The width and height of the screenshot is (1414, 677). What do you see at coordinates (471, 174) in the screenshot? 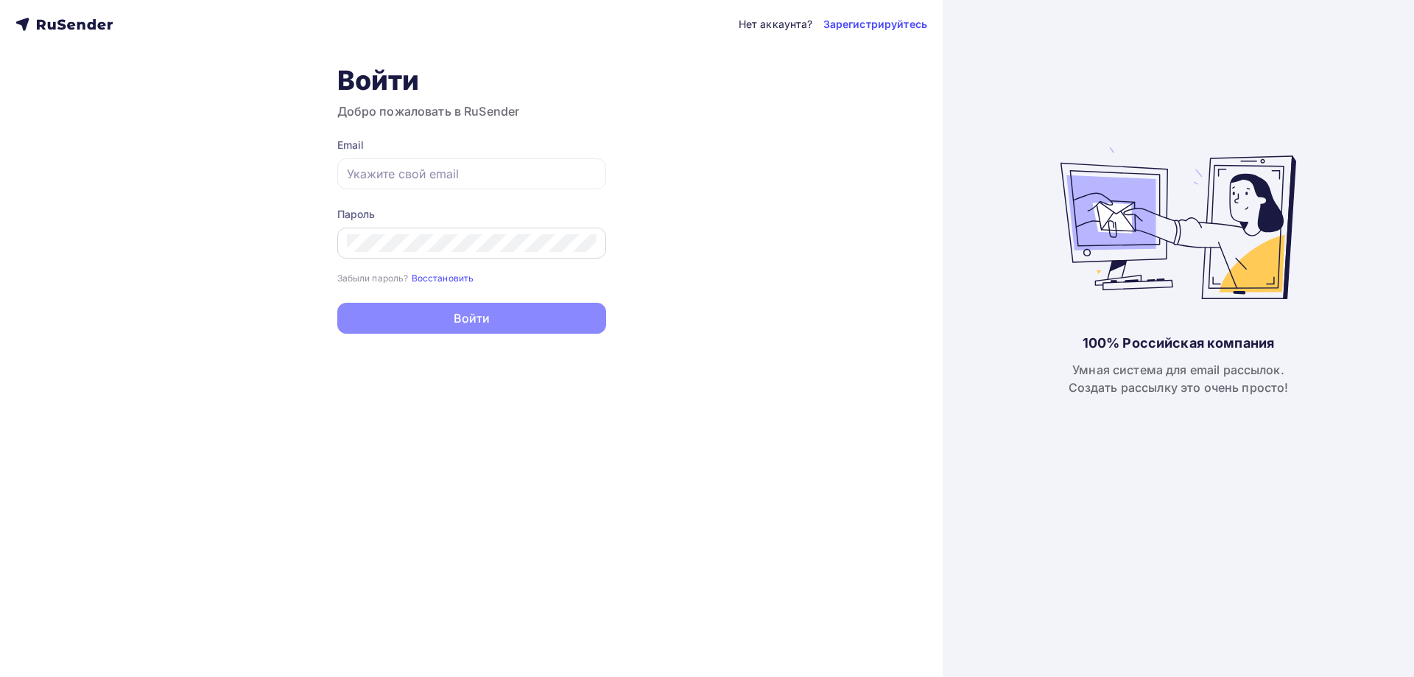
I see `input: Укажите свой email` at bounding box center [471, 174].